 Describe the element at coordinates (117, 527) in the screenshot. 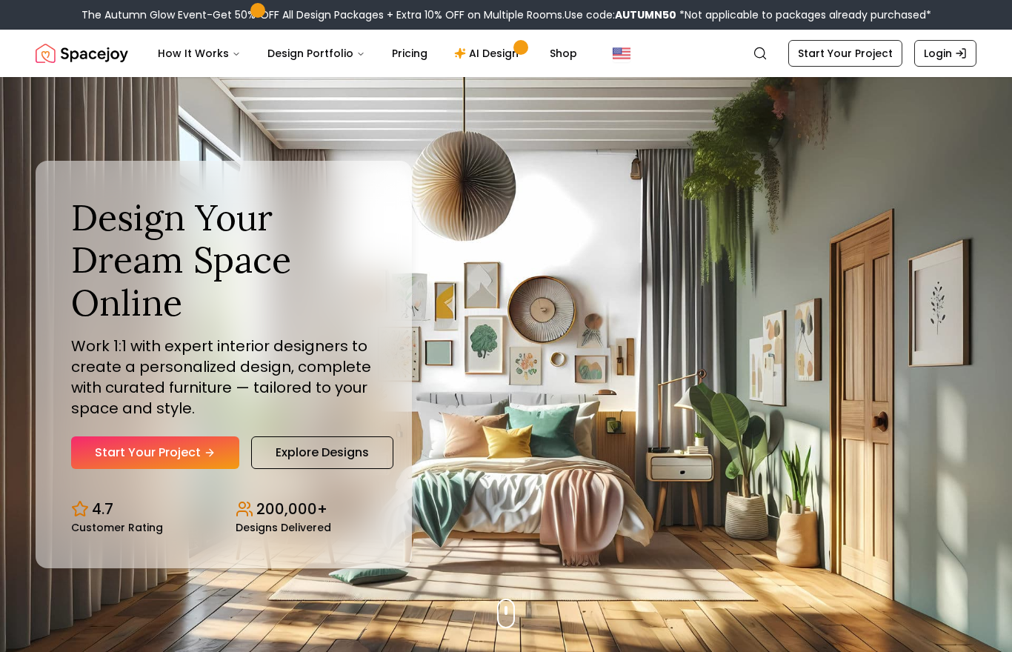

I see `small: Customer Rating` at that location.